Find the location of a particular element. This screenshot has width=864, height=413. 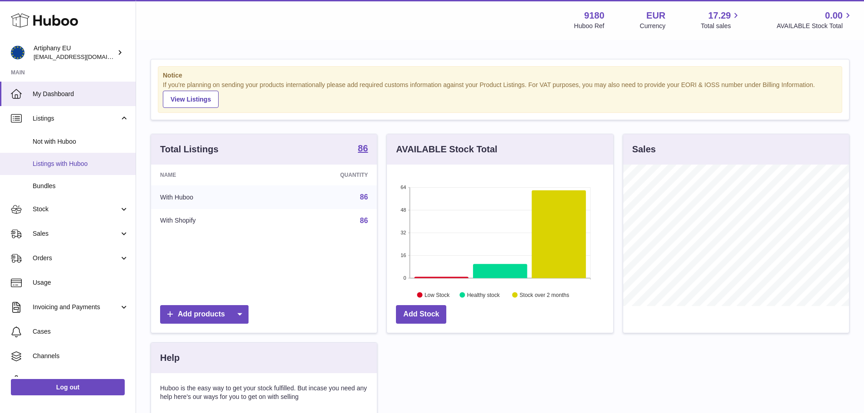

h3: Total Listings is located at coordinates (189, 149).